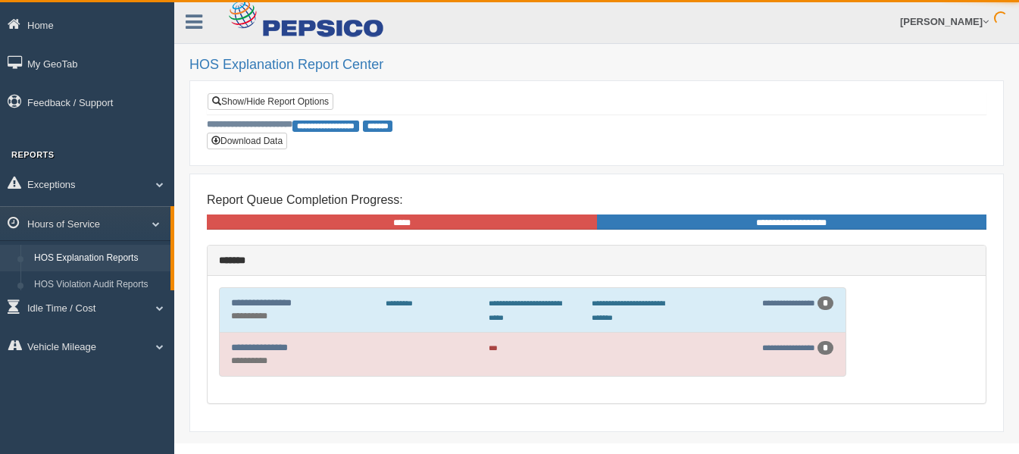 Image resolution: width=1019 pixels, height=454 pixels. Describe the element at coordinates (596, 65) in the screenshot. I see `h2: HOS Explanation Report Center` at that location.